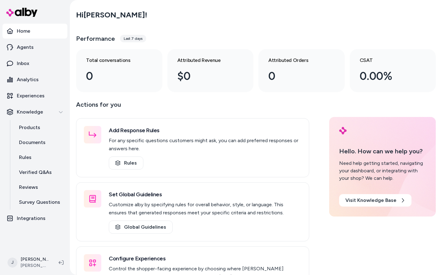  I want to click on a: Total conversations 0, so click(119, 71).